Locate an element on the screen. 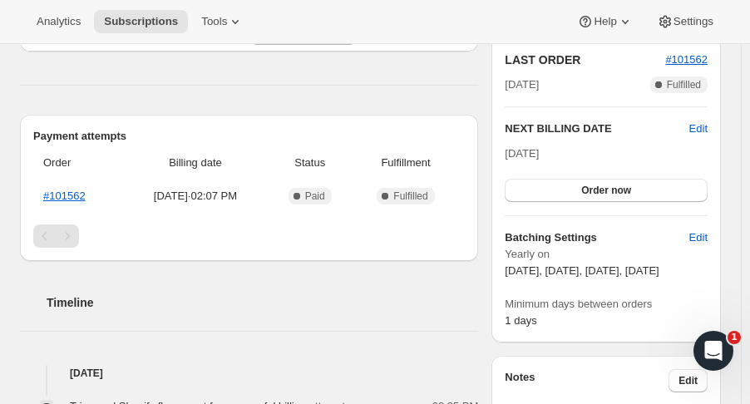 Image resolution: width=750 pixels, height=404 pixels. button: Analytics is located at coordinates (58, 22).